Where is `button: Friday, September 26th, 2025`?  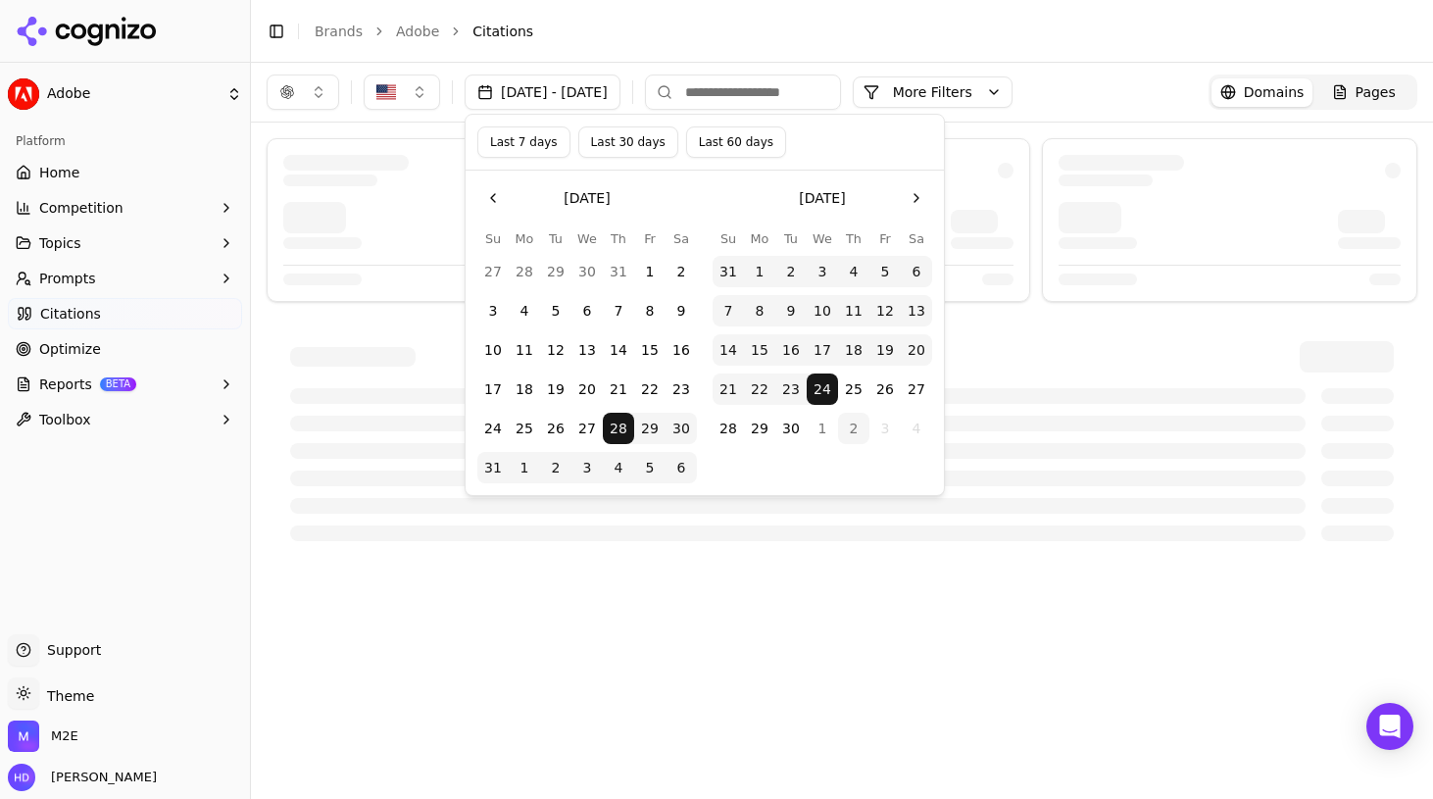 button: Friday, September 26th, 2025 is located at coordinates (885, 389).